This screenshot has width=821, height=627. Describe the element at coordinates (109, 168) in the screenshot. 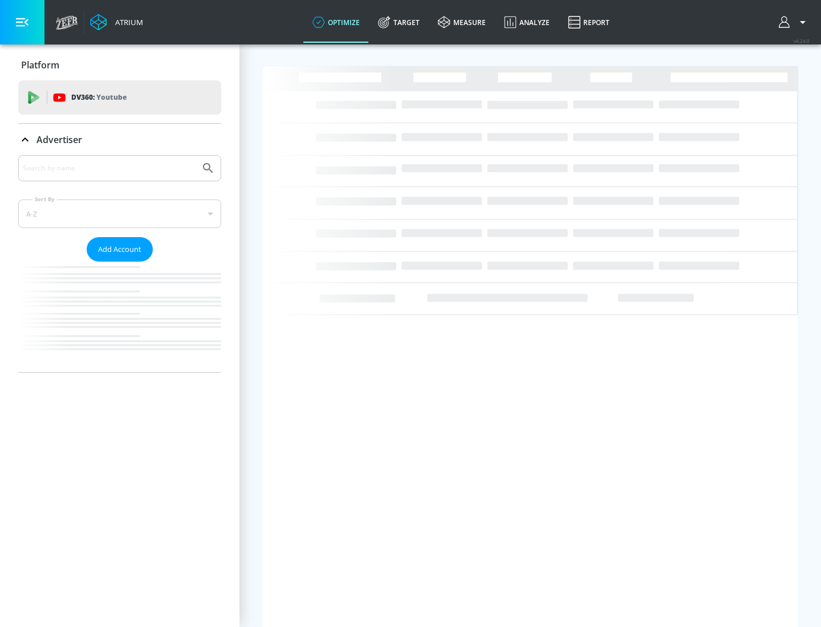

I see `input: Search by name` at that location.